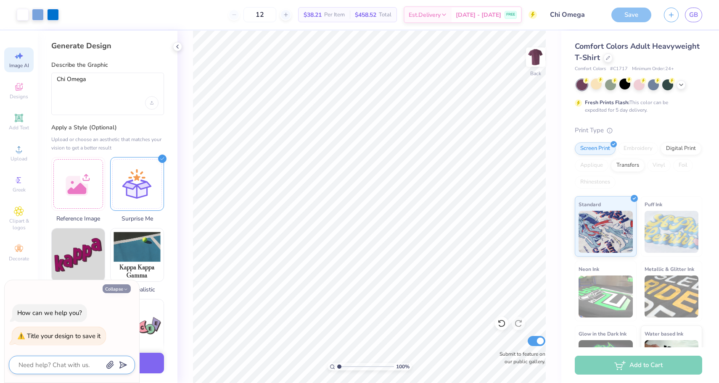  Describe the element at coordinates (520, 358) in the screenshot. I see `label: Submit to feature on our public gallery.` at that location.